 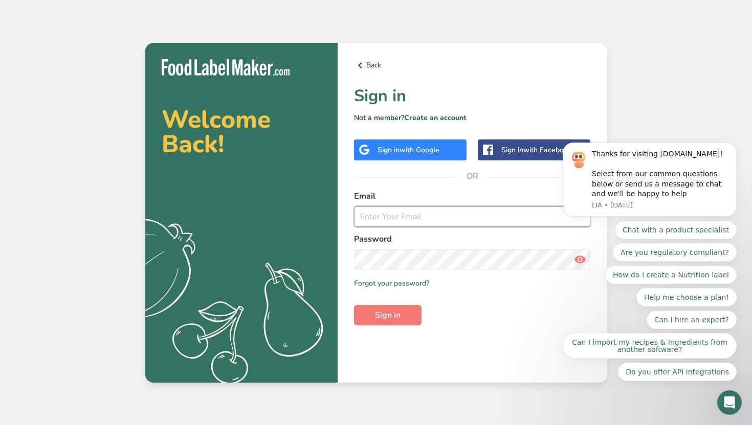 What do you see at coordinates (128, 97) in the screenshot?
I see `button: Quick reply: Chat with a product specialist` at bounding box center [128, 97].